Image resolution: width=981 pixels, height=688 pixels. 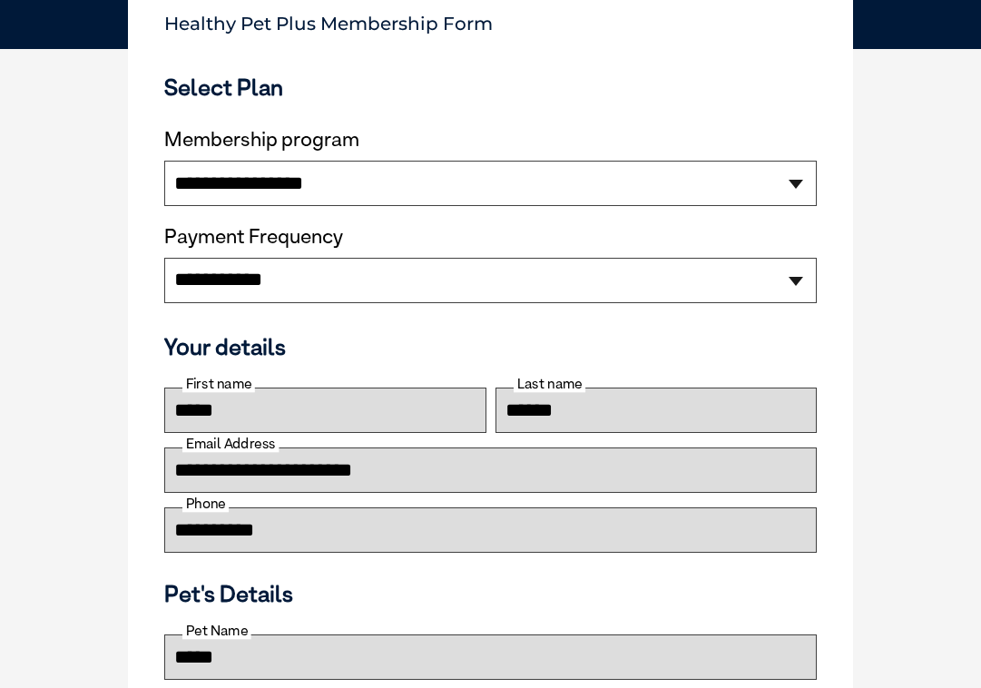 I want to click on p: Healthy Pet Plus Membership Form, so click(x=490, y=19).